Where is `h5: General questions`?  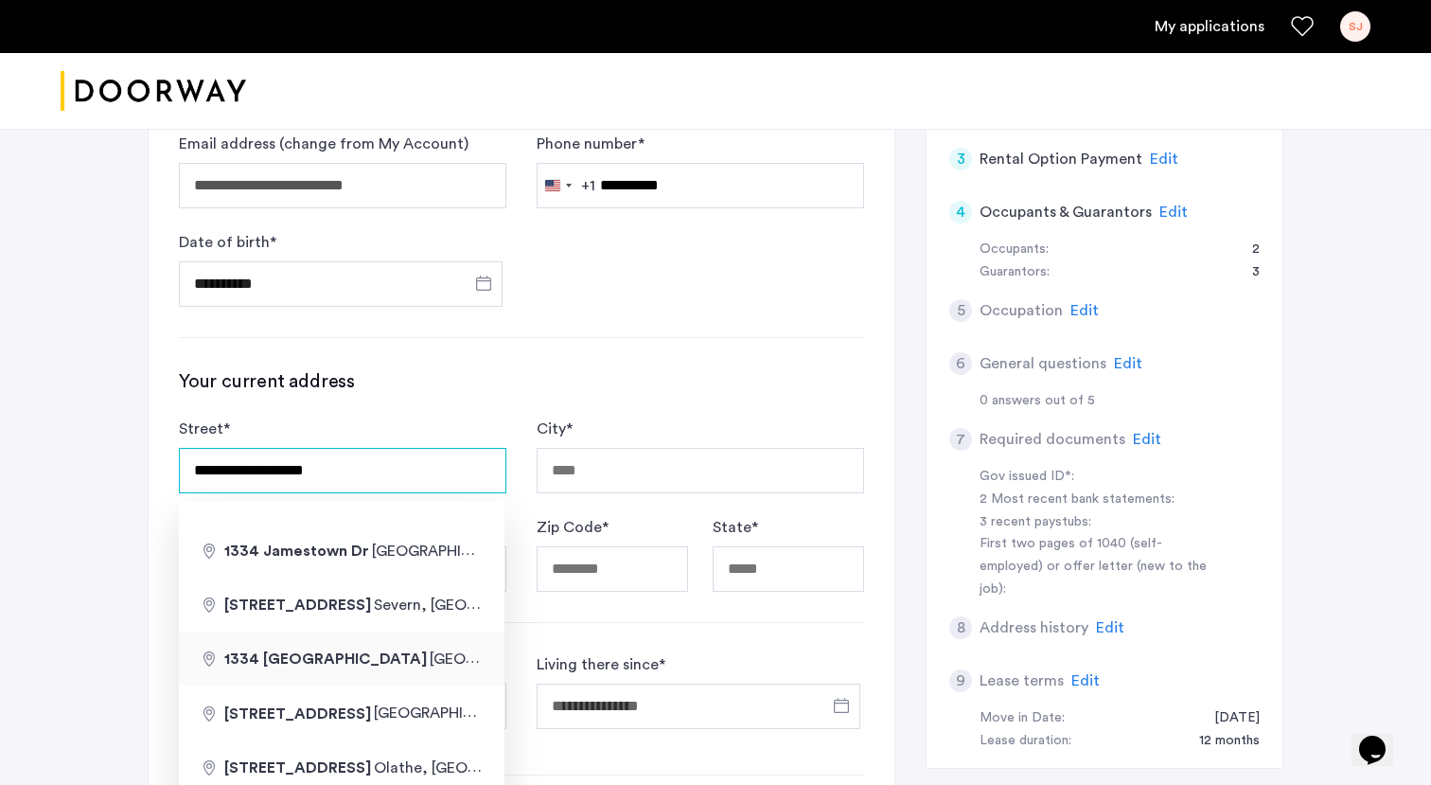
h5: General questions is located at coordinates (1043, 363).